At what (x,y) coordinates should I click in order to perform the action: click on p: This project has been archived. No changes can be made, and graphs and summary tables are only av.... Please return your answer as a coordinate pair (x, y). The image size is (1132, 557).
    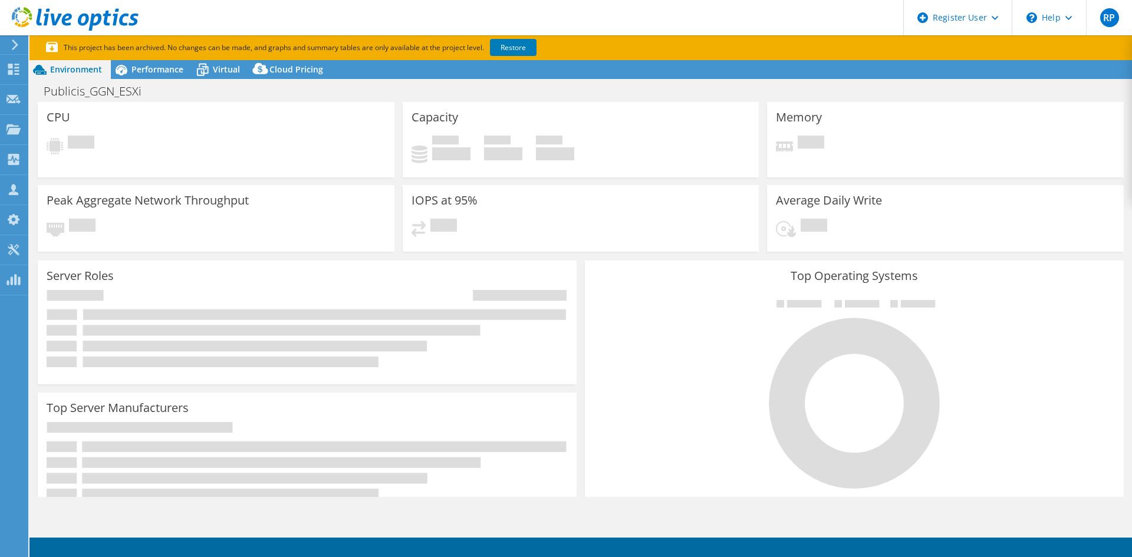
    Looking at the image, I should click on (335, 48).